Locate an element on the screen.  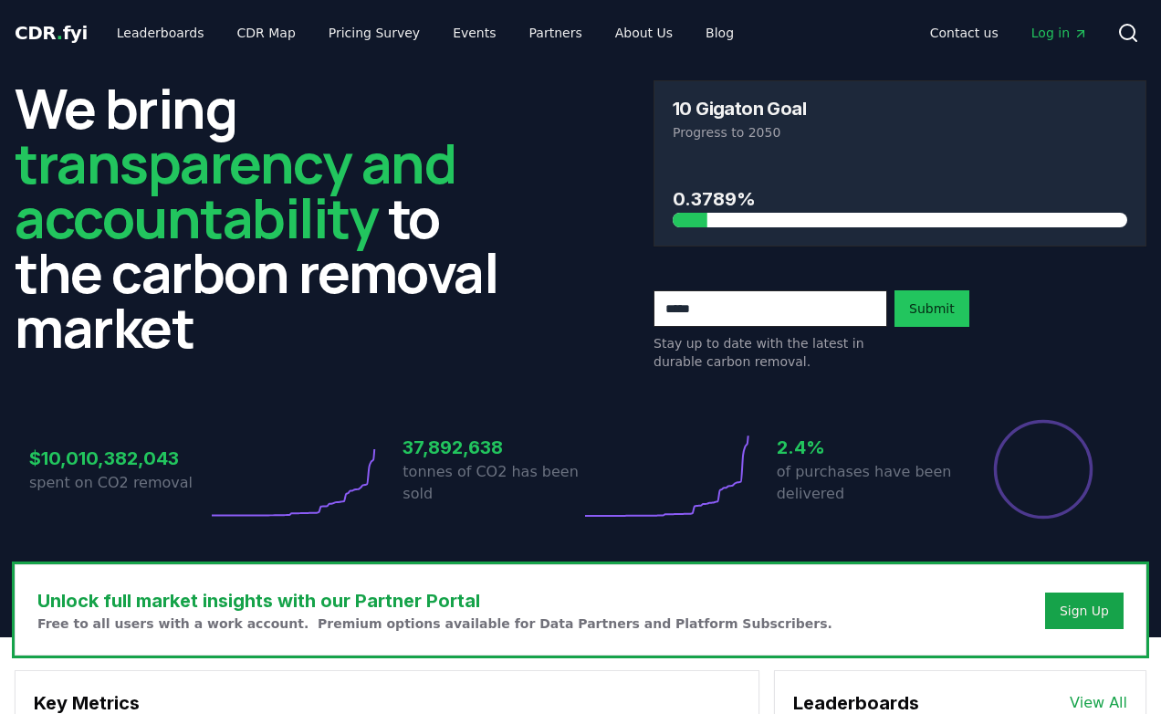
h3: $10,010,382,043 is located at coordinates (118, 458).